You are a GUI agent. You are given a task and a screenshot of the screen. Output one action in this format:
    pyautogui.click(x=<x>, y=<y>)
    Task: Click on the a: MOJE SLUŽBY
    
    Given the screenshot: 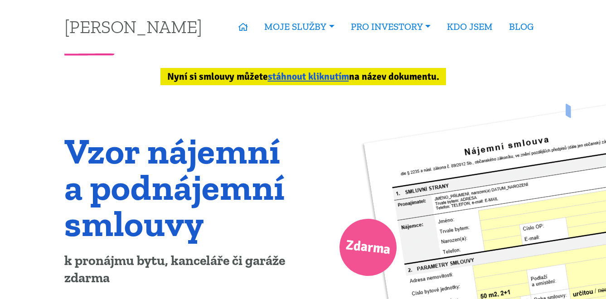 What is the action you would take?
    pyautogui.click(x=299, y=27)
    